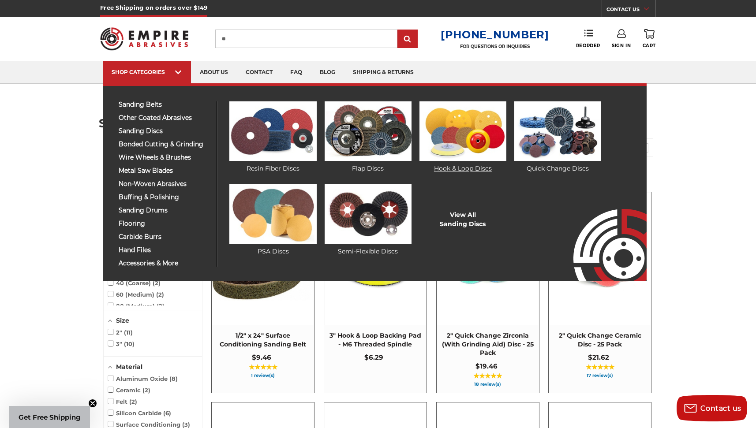  What do you see at coordinates (164, 237) in the screenshot?
I see `span: carbide burrs` at bounding box center [164, 237].